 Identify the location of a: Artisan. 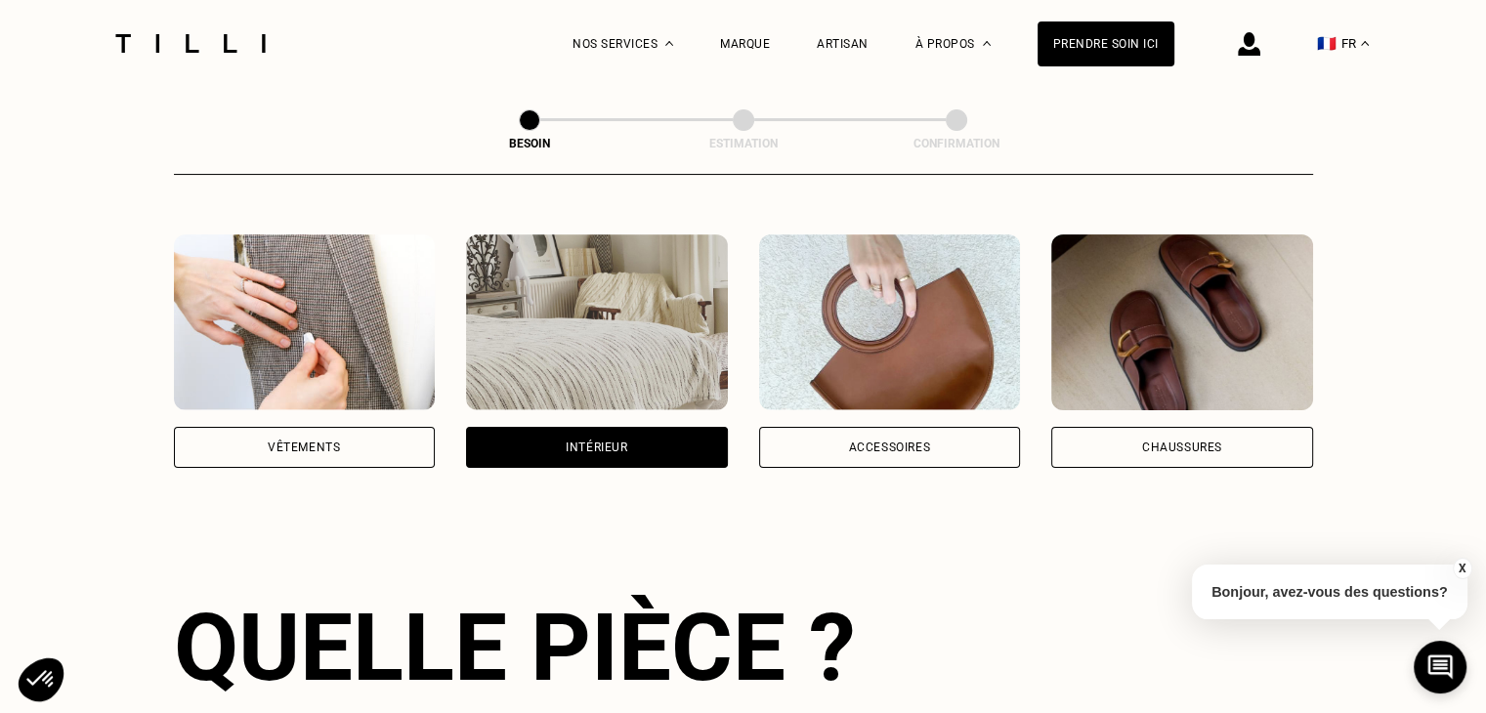
(842, 44).